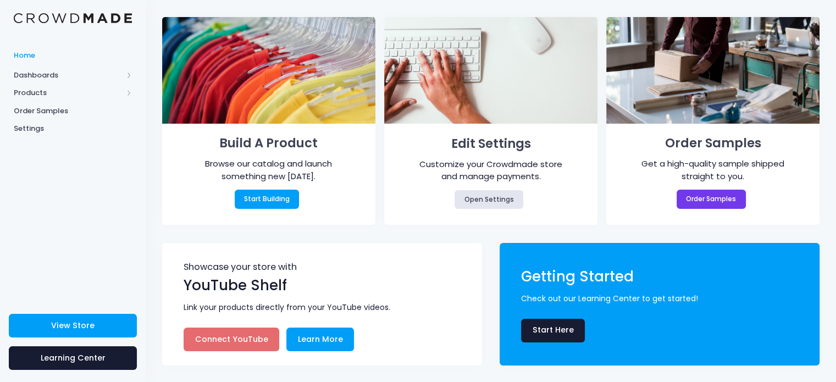  What do you see at coordinates (577, 276) in the screenshot?
I see `span: Getting Started` at bounding box center [577, 276].